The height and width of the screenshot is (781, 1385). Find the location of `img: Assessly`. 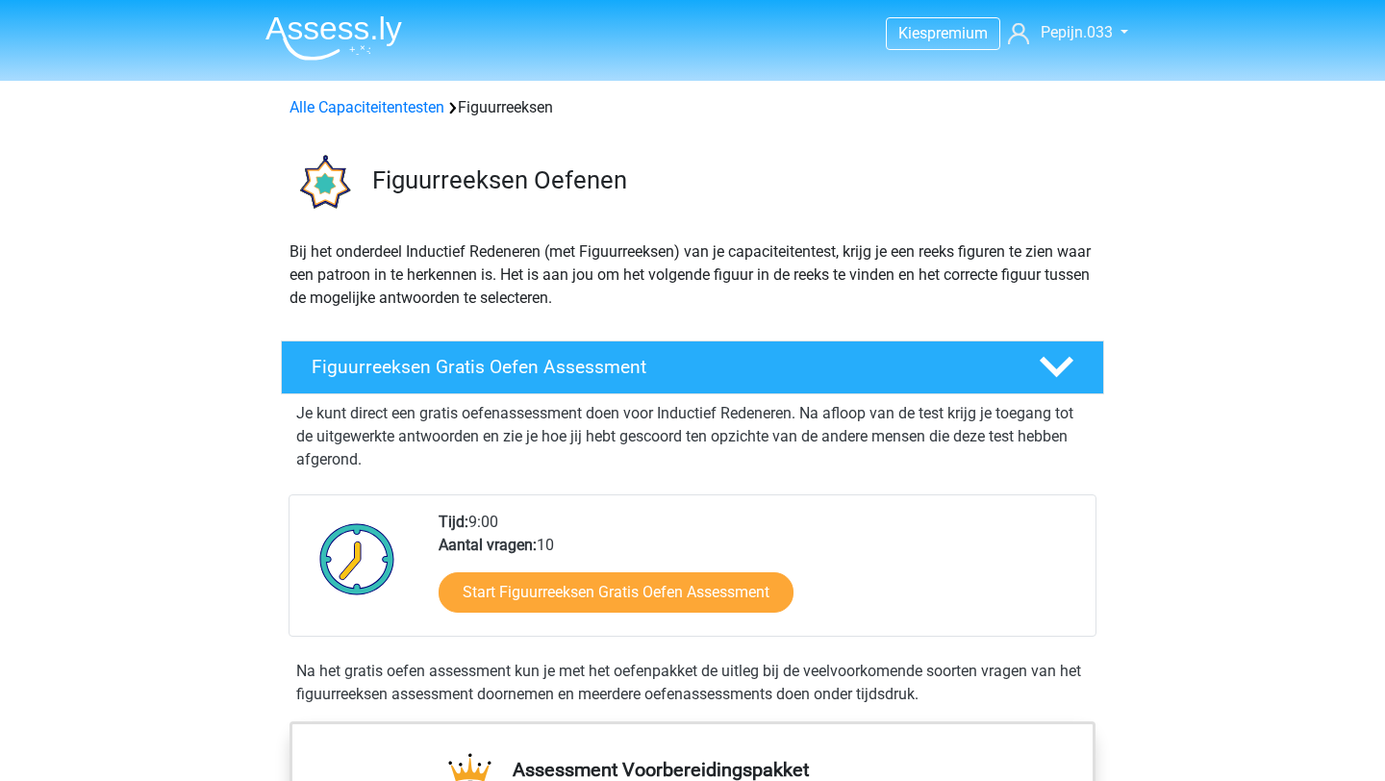

img: Assessly is located at coordinates (334, 38).